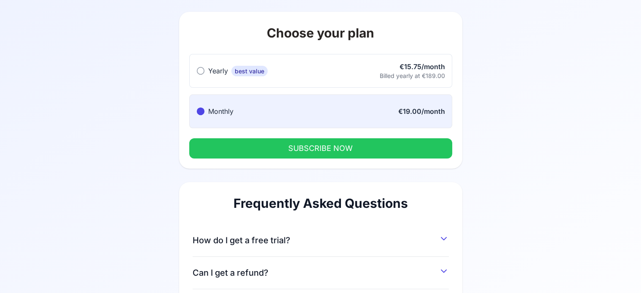 The width and height of the screenshot is (641, 293). I want to click on h2: Frequently Asked Questions, so click(320, 203).